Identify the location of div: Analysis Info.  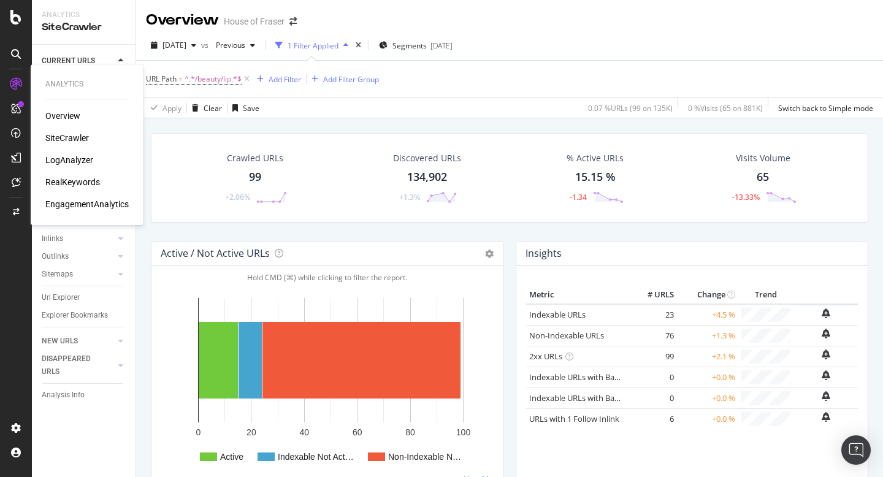
(63, 395).